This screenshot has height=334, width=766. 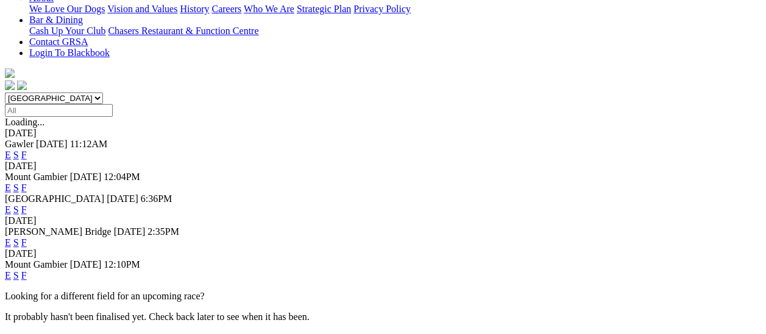 I want to click on span: 12:04PM, so click(x=122, y=177).